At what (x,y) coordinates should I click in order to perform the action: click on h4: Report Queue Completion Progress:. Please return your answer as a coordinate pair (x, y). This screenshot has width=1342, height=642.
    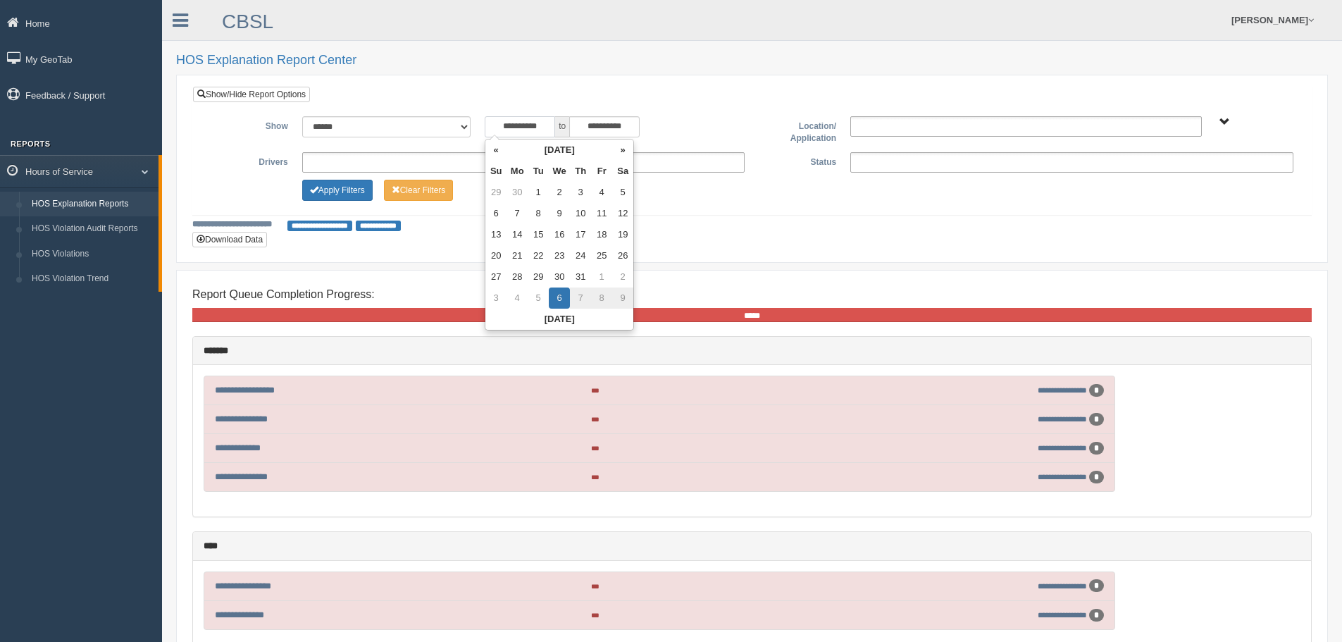
    Looking at the image, I should click on (752, 294).